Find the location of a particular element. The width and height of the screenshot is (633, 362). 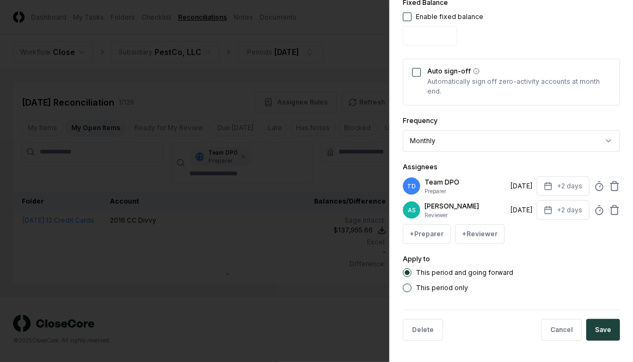

label: This period only is located at coordinates (442, 288).